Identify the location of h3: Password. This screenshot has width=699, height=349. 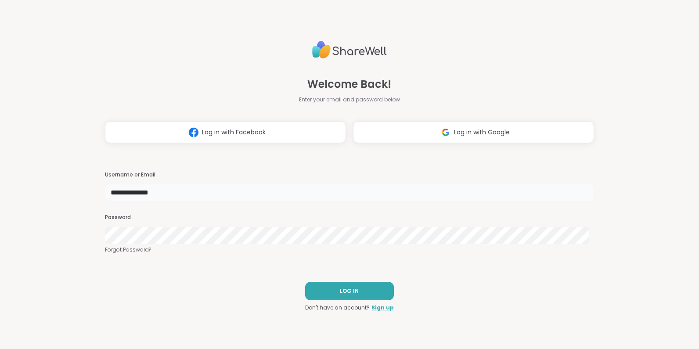
(350, 217).